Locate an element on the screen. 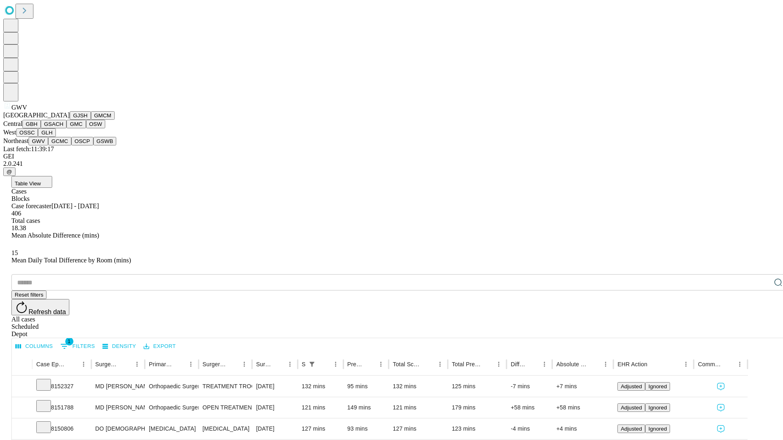 The width and height of the screenshot is (783, 440). div: GEI is located at coordinates (392, 157).